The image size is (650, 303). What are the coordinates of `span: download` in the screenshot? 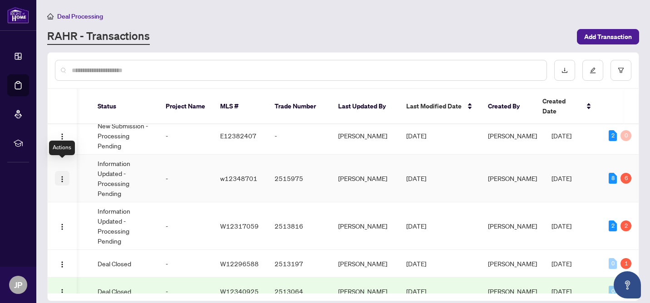 It's located at (564, 70).